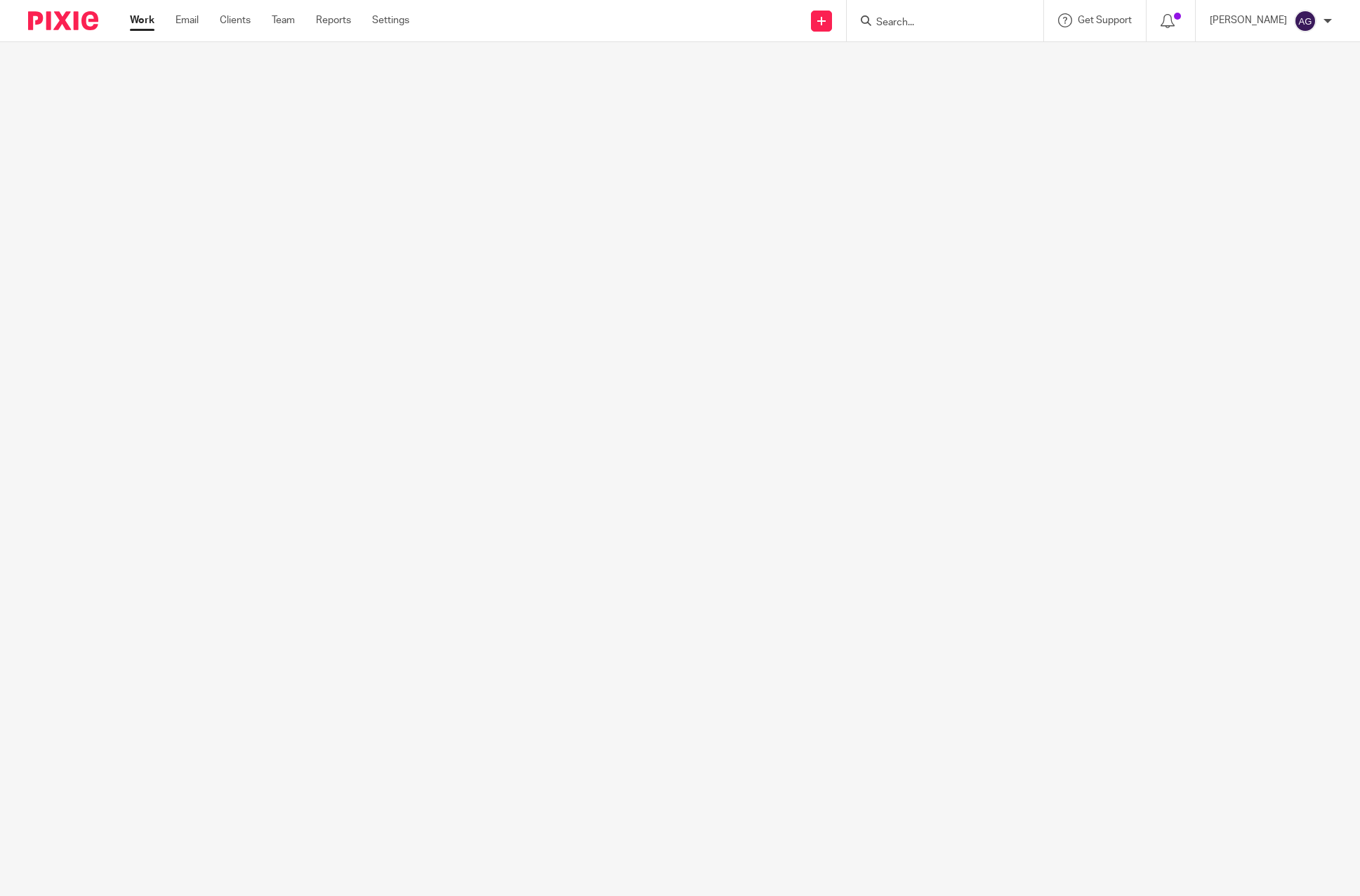  What do you see at coordinates (235, 21) in the screenshot?
I see `a: Clients` at bounding box center [235, 21].